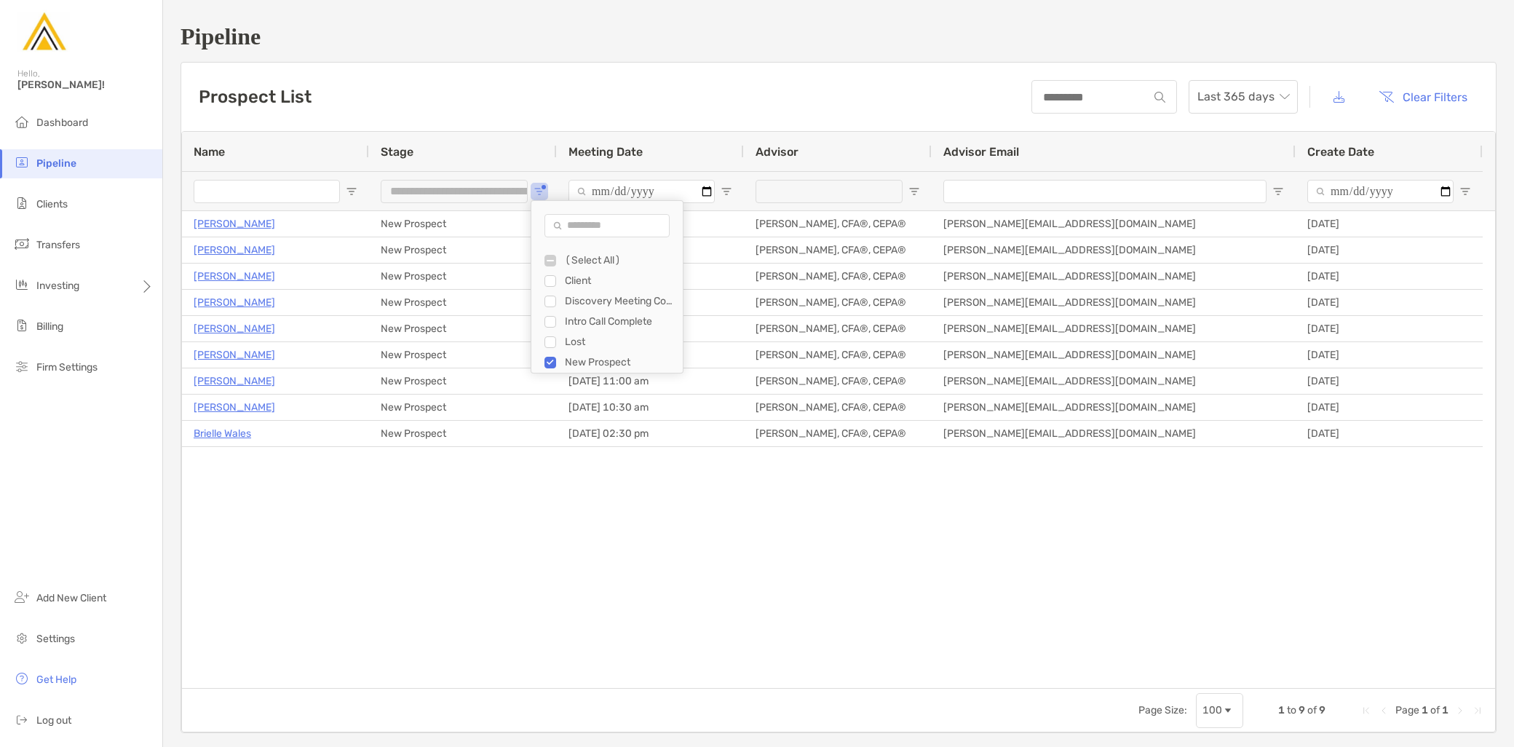 The height and width of the screenshot is (747, 1514). What do you see at coordinates (71, 598) in the screenshot?
I see `span: Add New Client` at bounding box center [71, 598].